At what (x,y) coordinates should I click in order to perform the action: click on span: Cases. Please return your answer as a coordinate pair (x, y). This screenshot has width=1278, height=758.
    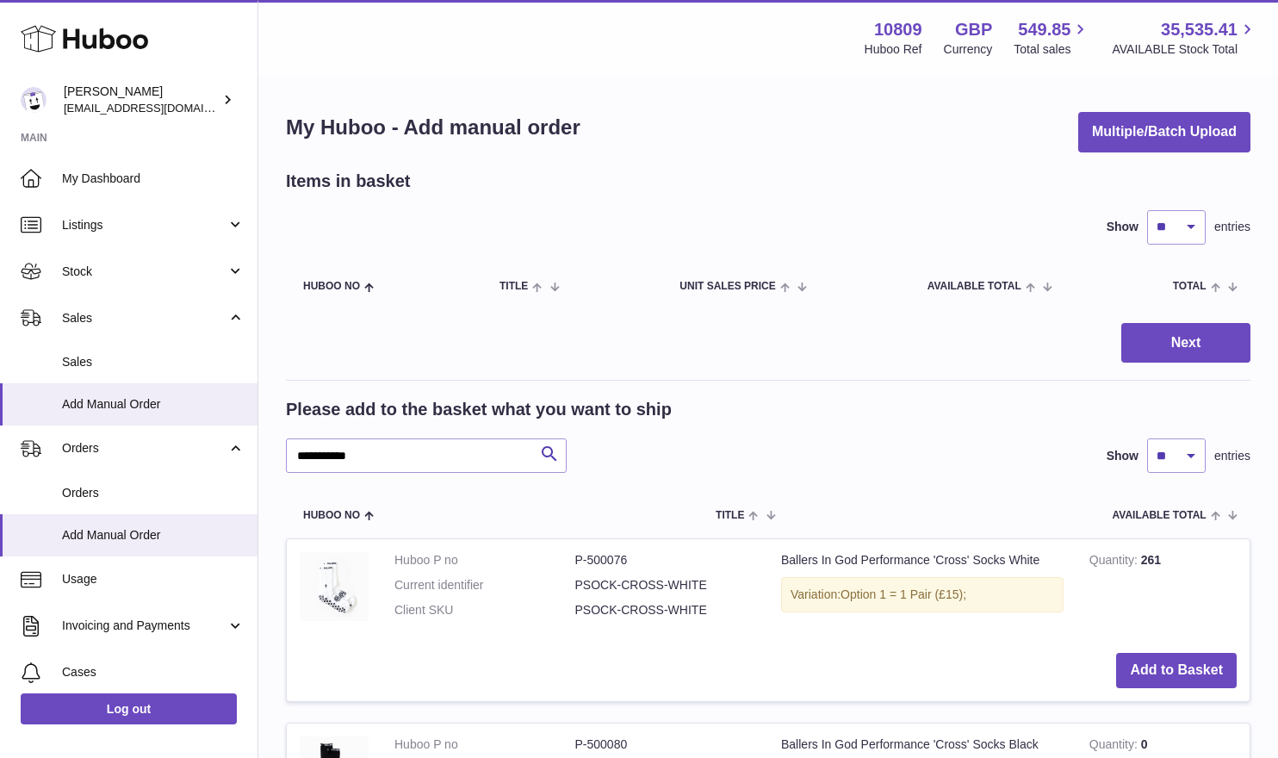
    Looking at the image, I should click on (153, 672).